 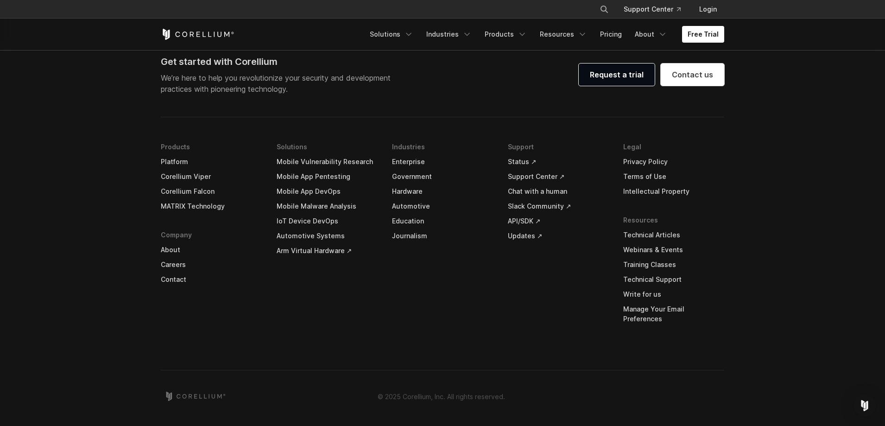 I want to click on a: Login, so click(x=708, y=9).